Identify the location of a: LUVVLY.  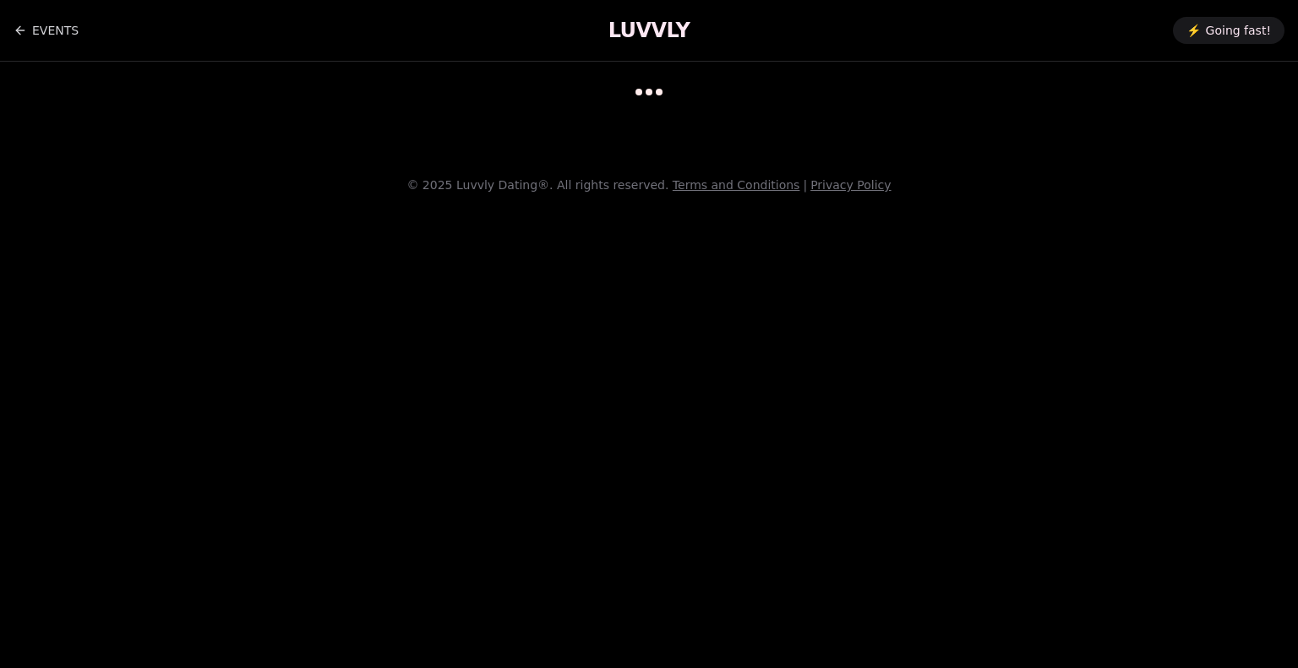
(649, 30).